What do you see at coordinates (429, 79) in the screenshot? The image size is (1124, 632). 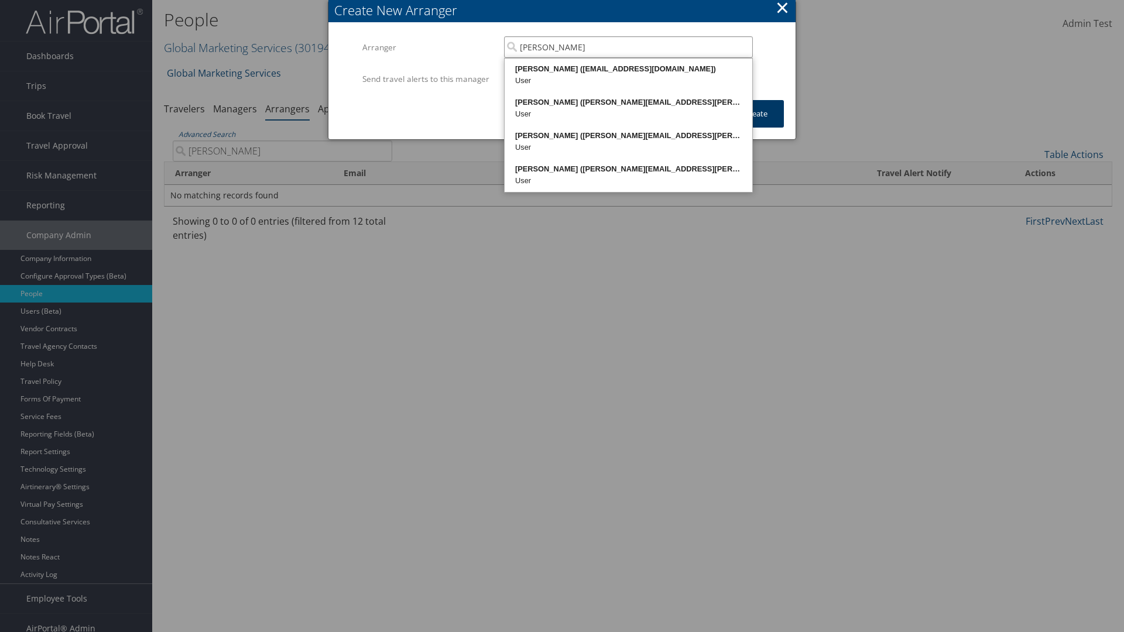 I see `label: Send travel alerts to this manager` at bounding box center [429, 79].